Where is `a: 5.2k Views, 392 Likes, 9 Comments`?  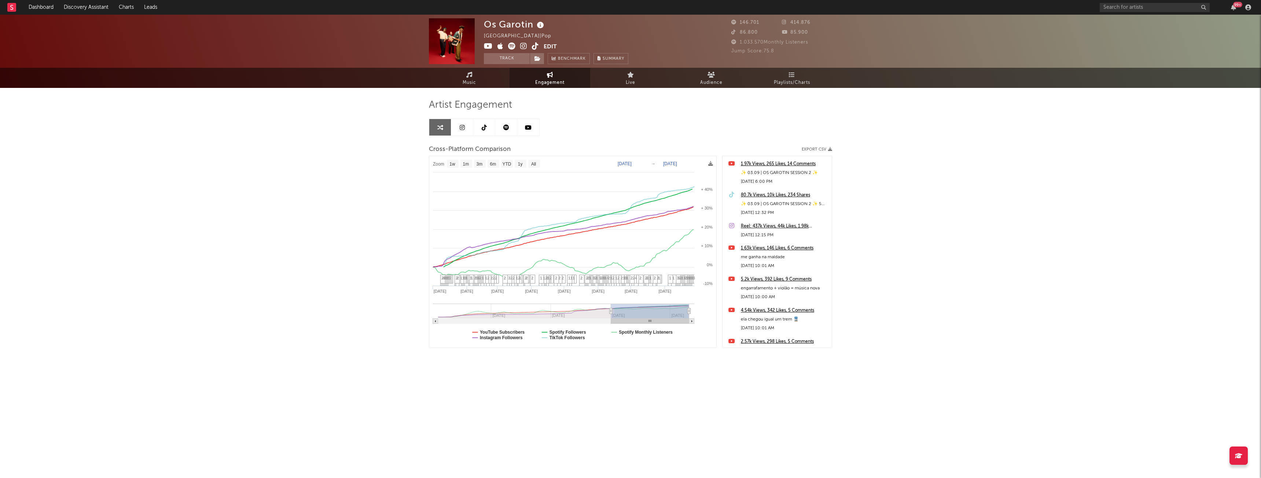 a: 5.2k Views, 392 Likes, 9 Comments is located at coordinates (784, 280).